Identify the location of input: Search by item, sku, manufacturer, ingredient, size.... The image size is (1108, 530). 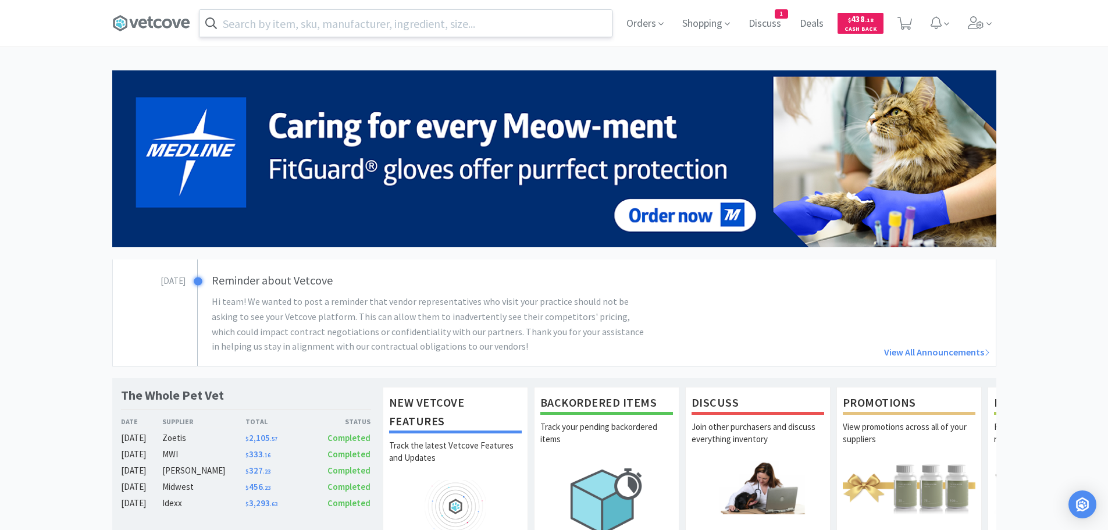
(405, 23).